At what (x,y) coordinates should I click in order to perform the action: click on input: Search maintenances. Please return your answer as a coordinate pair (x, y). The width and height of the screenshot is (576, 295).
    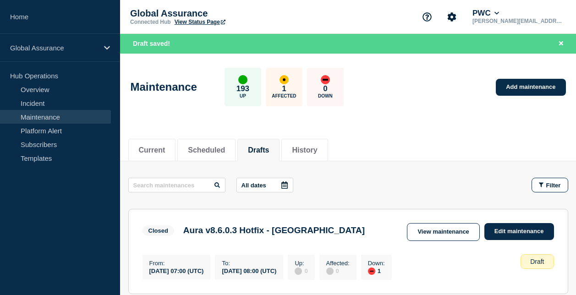
    Looking at the image, I should click on (177, 185).